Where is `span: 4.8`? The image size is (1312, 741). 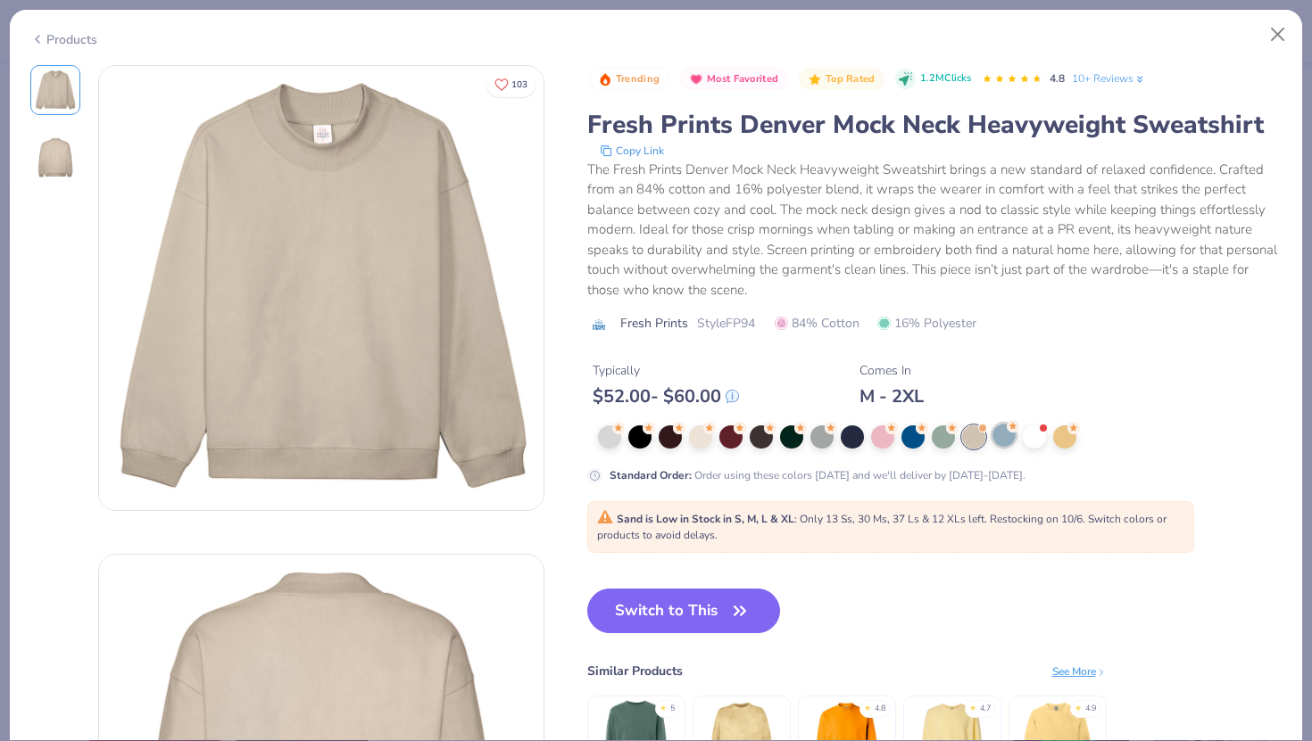 span: 4.8 is located at coordinates (1056, 79).